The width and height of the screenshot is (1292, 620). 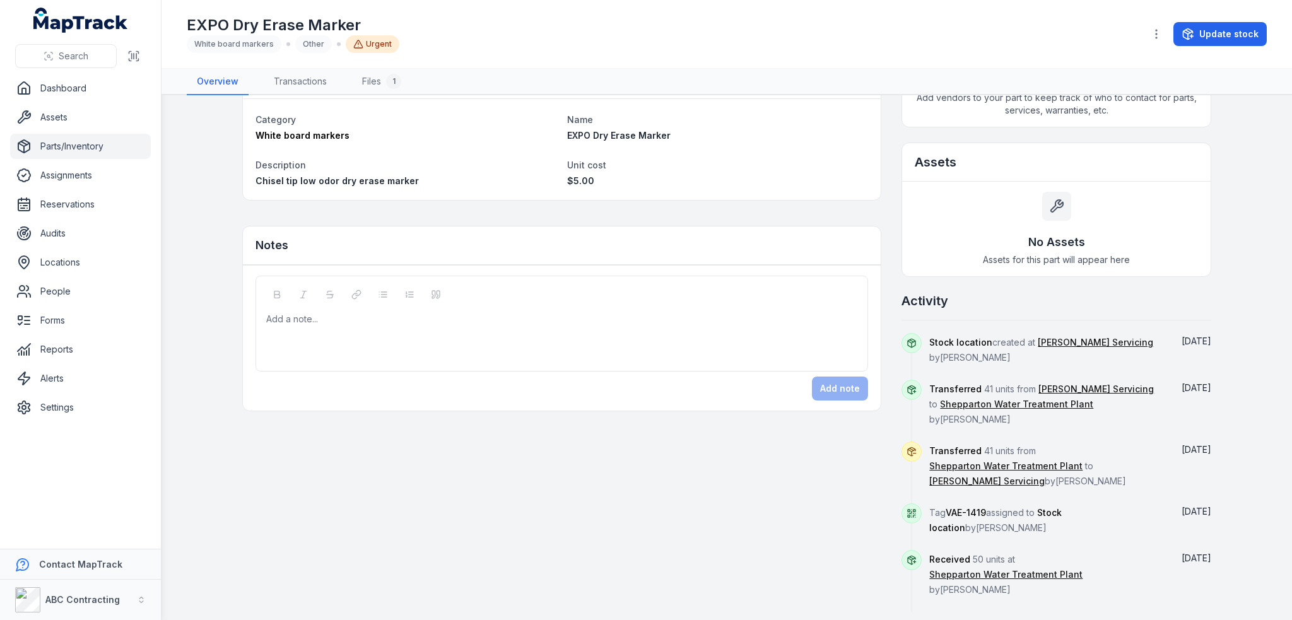 I want to click on strong: ABC Contracting, so click(x=83, y=599).